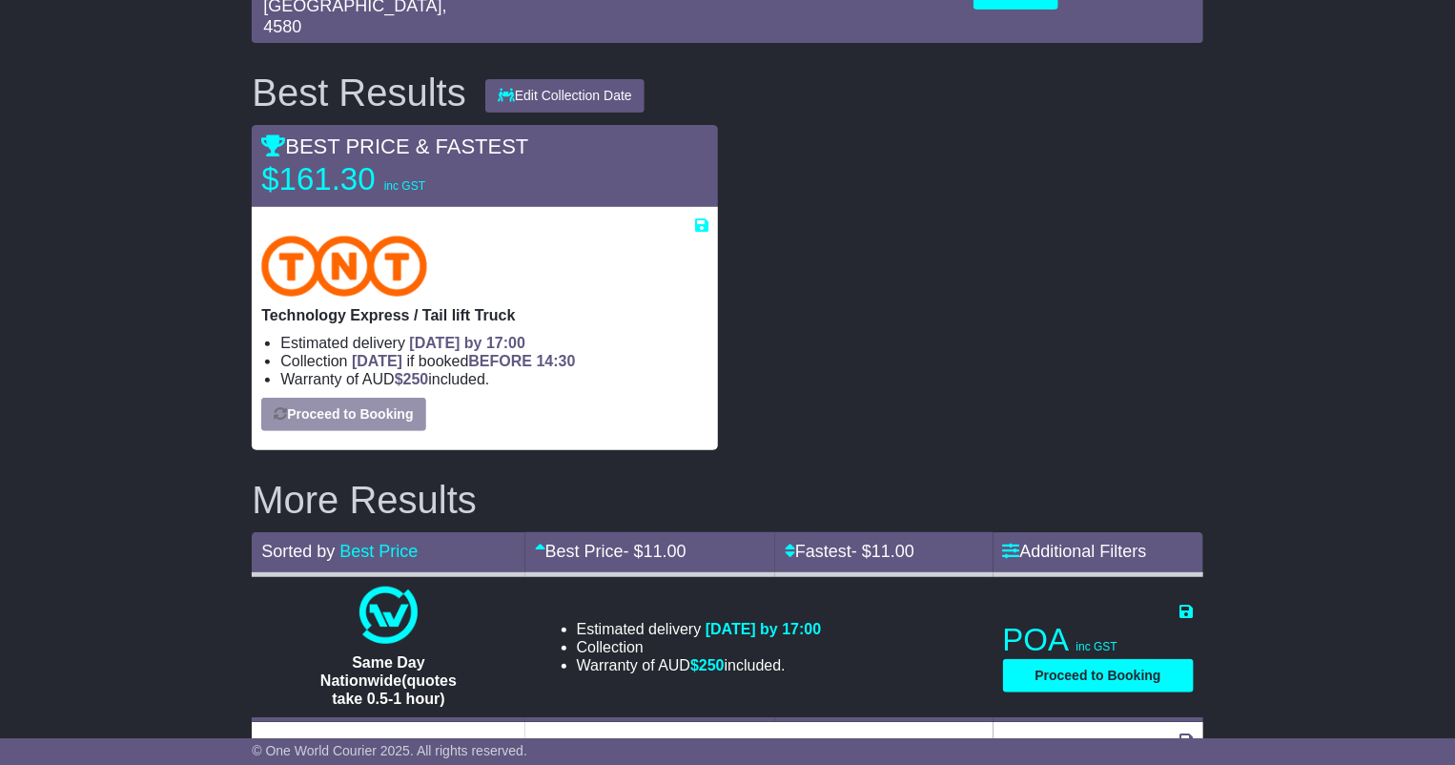 This screenshot has height=765, width=1455. What do you see at coordinates (726, 500) in the screenshot?
I see `h2: More Results` at bounding box center [726, 500].